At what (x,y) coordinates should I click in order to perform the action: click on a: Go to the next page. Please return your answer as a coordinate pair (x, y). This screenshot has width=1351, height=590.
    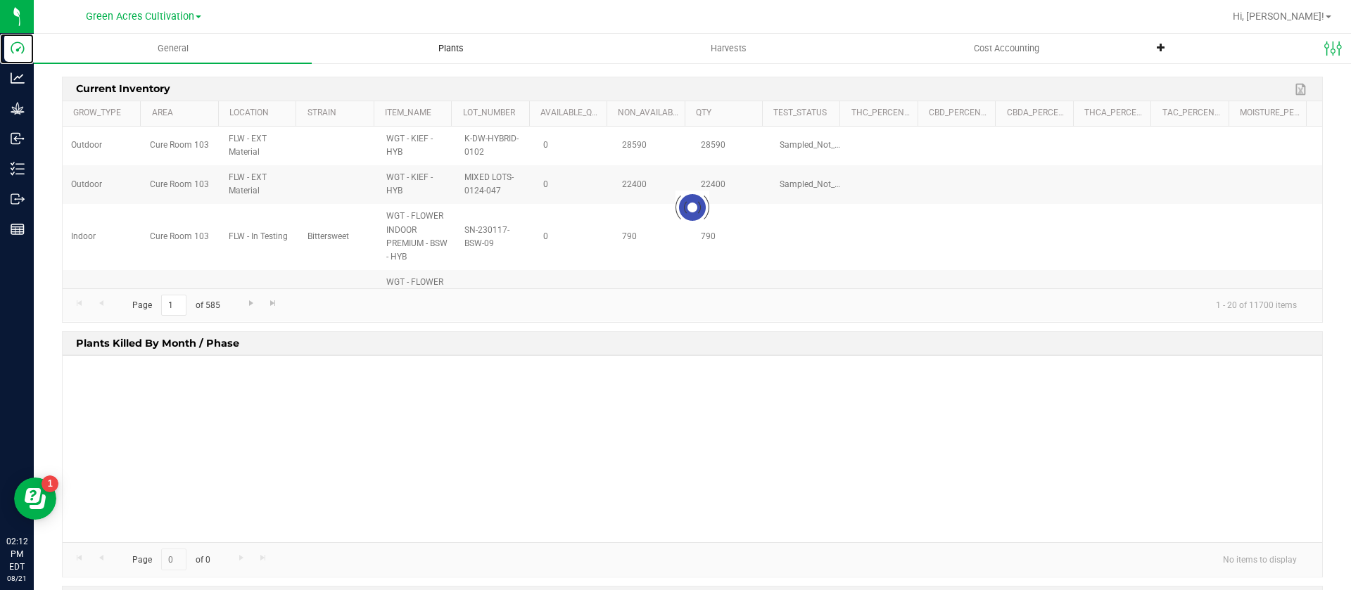
    Looking at the image, I should click on (250, 304).